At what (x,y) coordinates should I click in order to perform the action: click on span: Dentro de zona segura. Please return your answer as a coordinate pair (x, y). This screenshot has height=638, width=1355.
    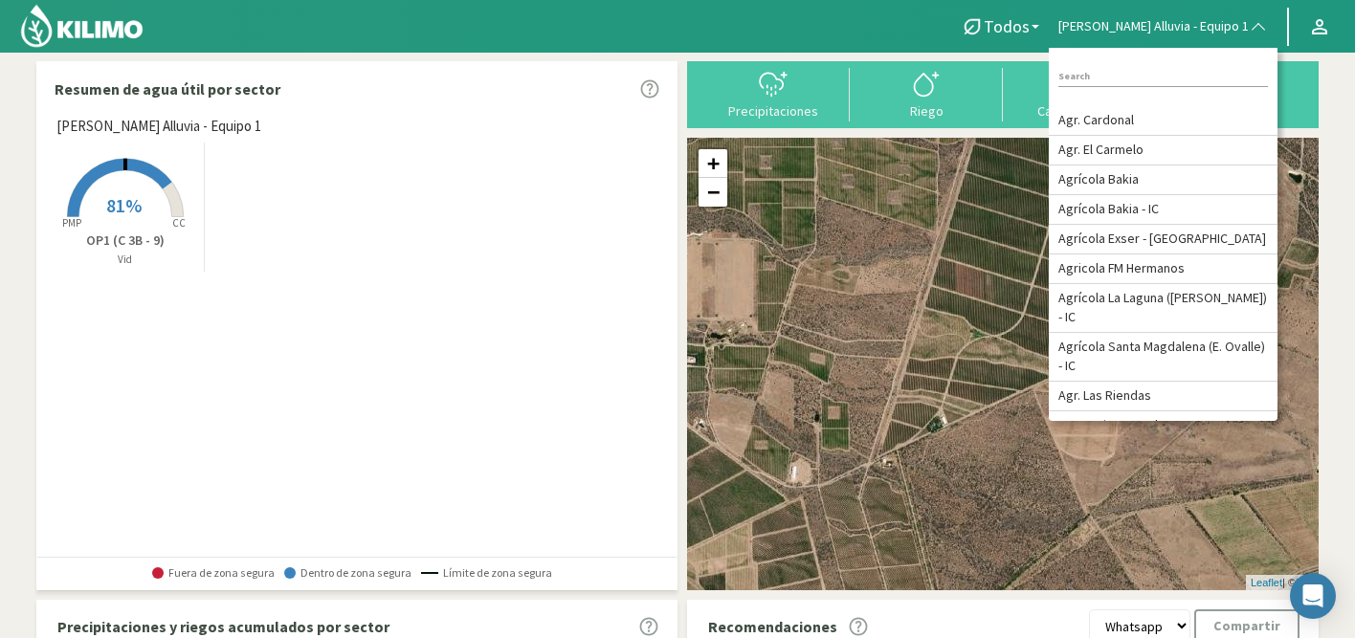
    Looking at the image, I should click on (347, 573).